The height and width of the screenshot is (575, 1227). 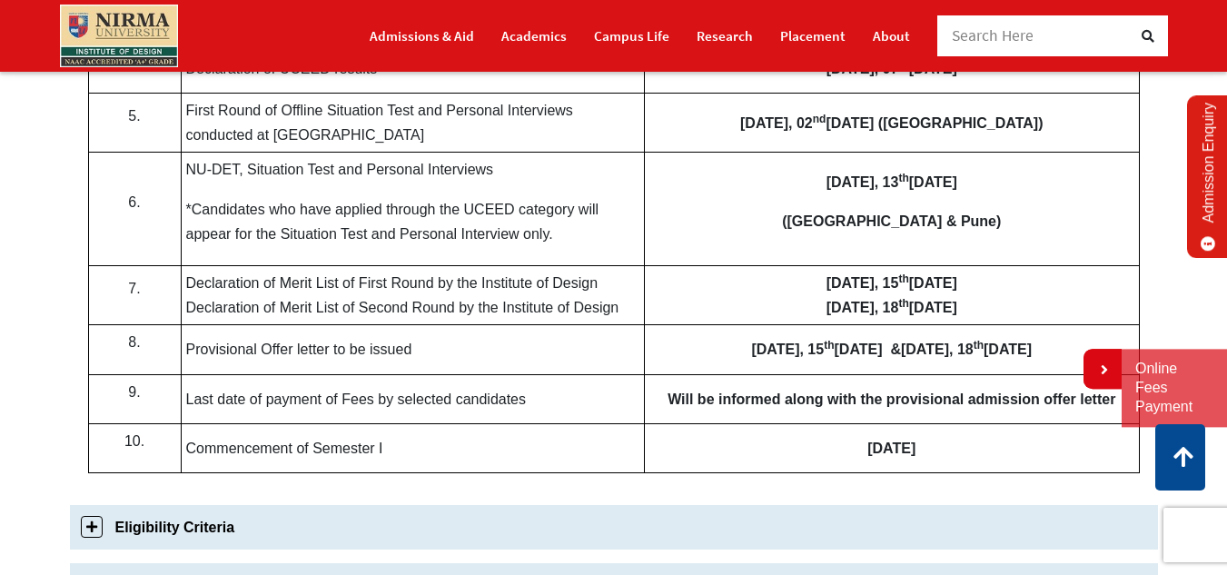 What do you see at coordinates (891, 399) in the screenshot?
I see `b: Will be informed along with the provisional admission offer letter` at bounding box center [891, 399].